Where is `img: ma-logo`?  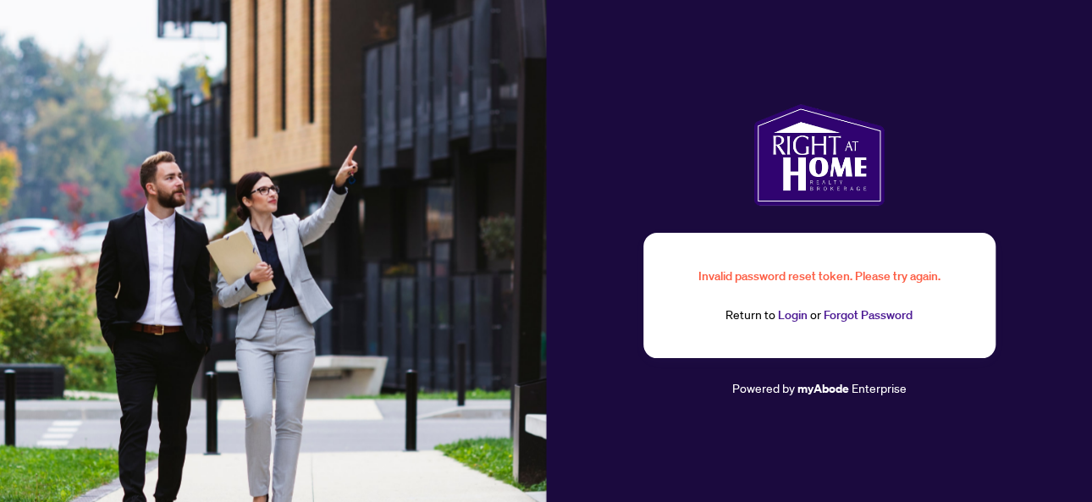 img: ma-logo is located at coordinates (818, 155).